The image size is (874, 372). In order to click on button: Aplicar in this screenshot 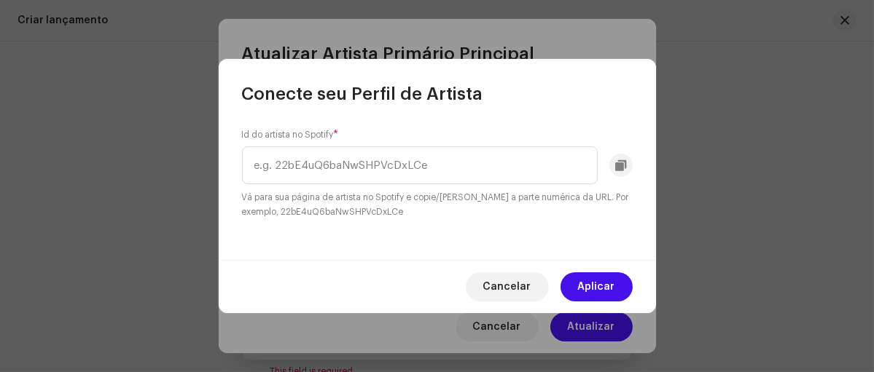, I will do `click(596, 287)`.